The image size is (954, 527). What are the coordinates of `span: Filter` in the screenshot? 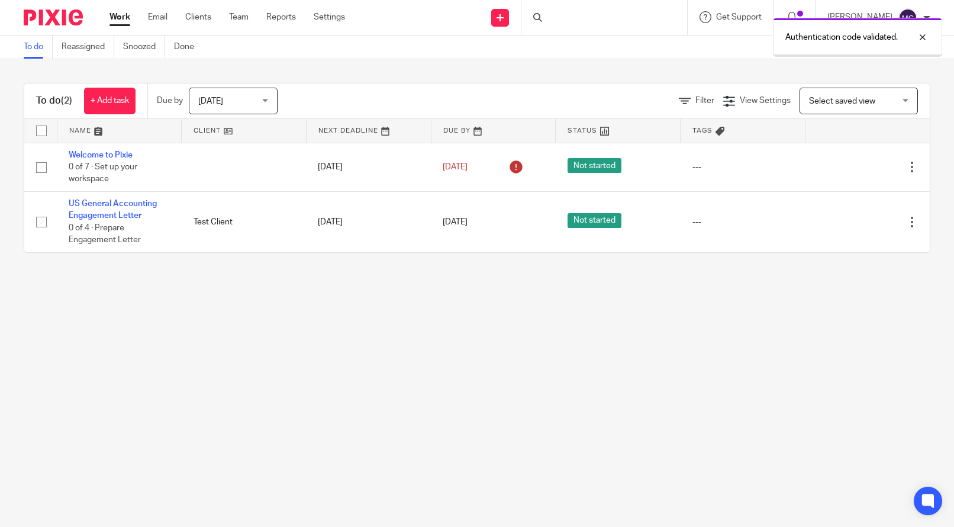 It's located at (705, 101).